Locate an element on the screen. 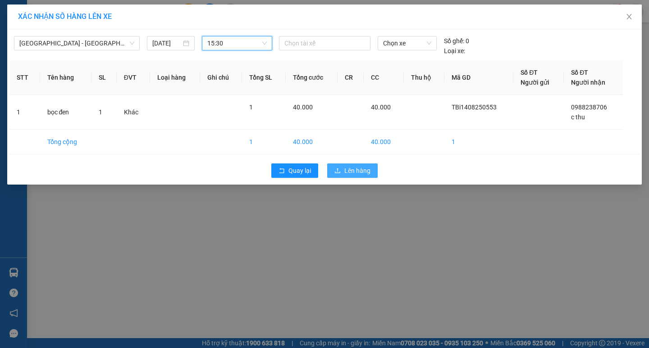 The width and height of the screenshot is (649, 348). th: Thu hộ is located at coordinates (424, 77).